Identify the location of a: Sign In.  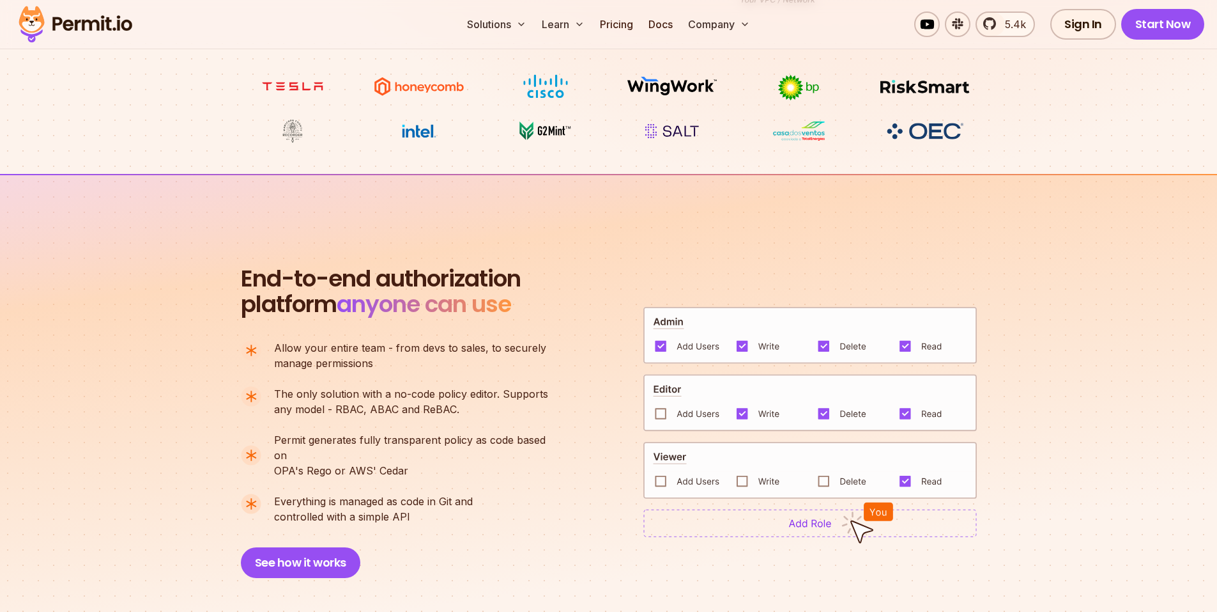
(1083, 24).